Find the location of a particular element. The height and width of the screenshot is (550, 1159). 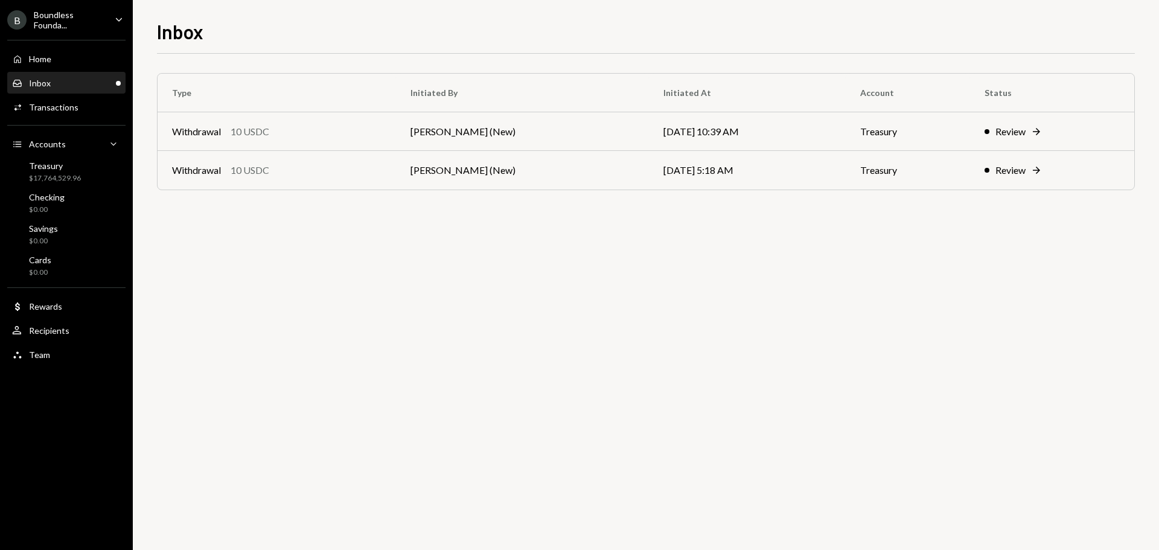

div: Checking is located at coordinates (46, 197).